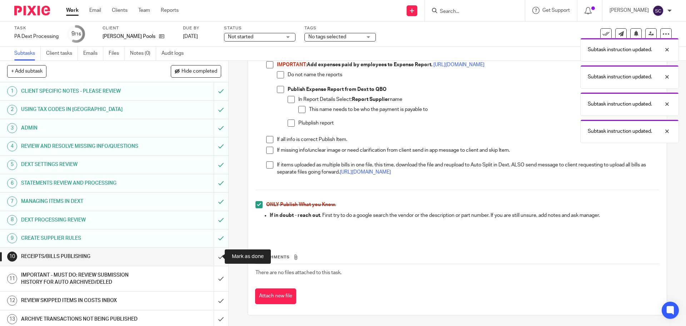  I want to click on a: Client tasks, so click(62, 53).